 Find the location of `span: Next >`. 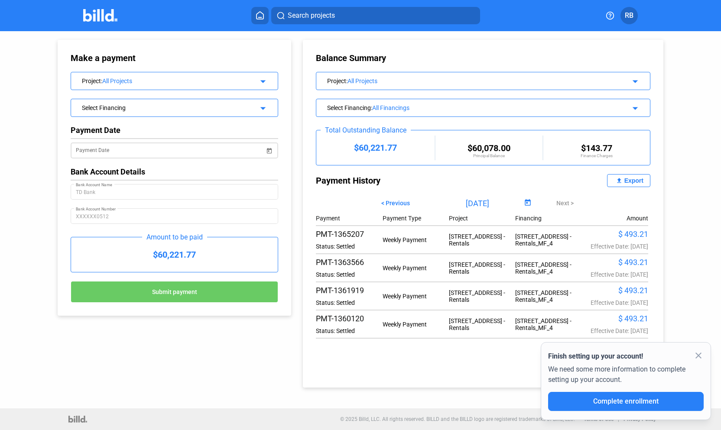

span: Next > is located at coordinates (565, 203).